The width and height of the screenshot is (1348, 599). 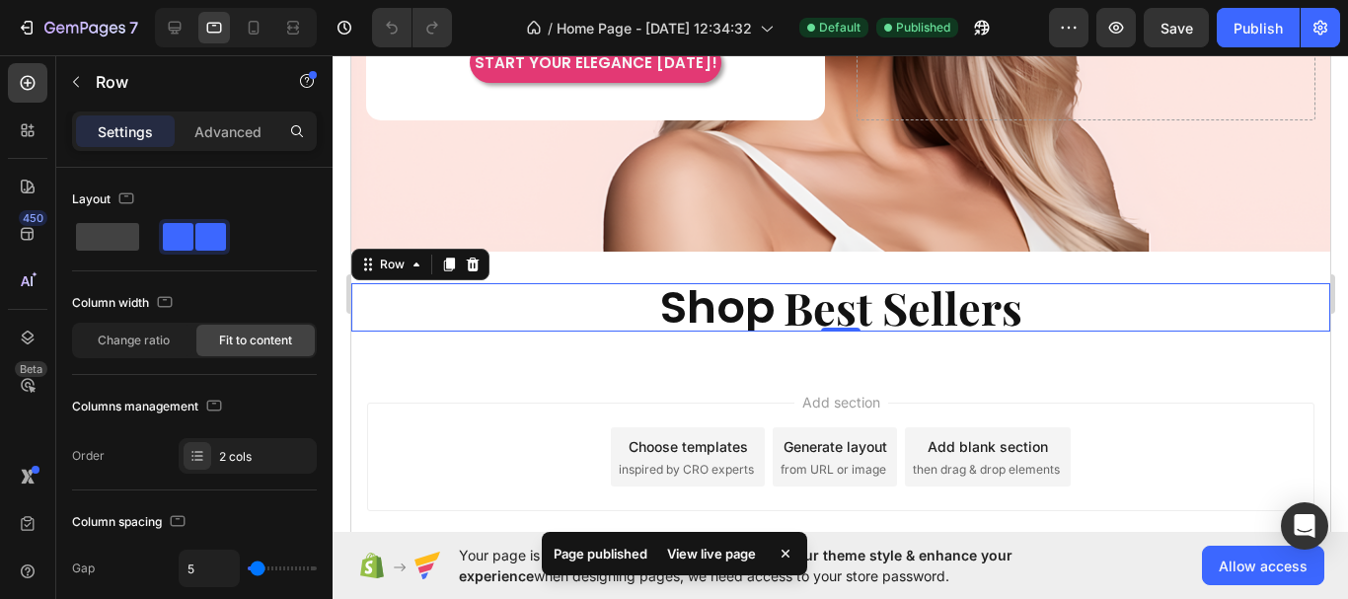 What do you see at coordinates (33, 218) in the screenshot?
I see `div: 450` at bounding box center [33, 218].